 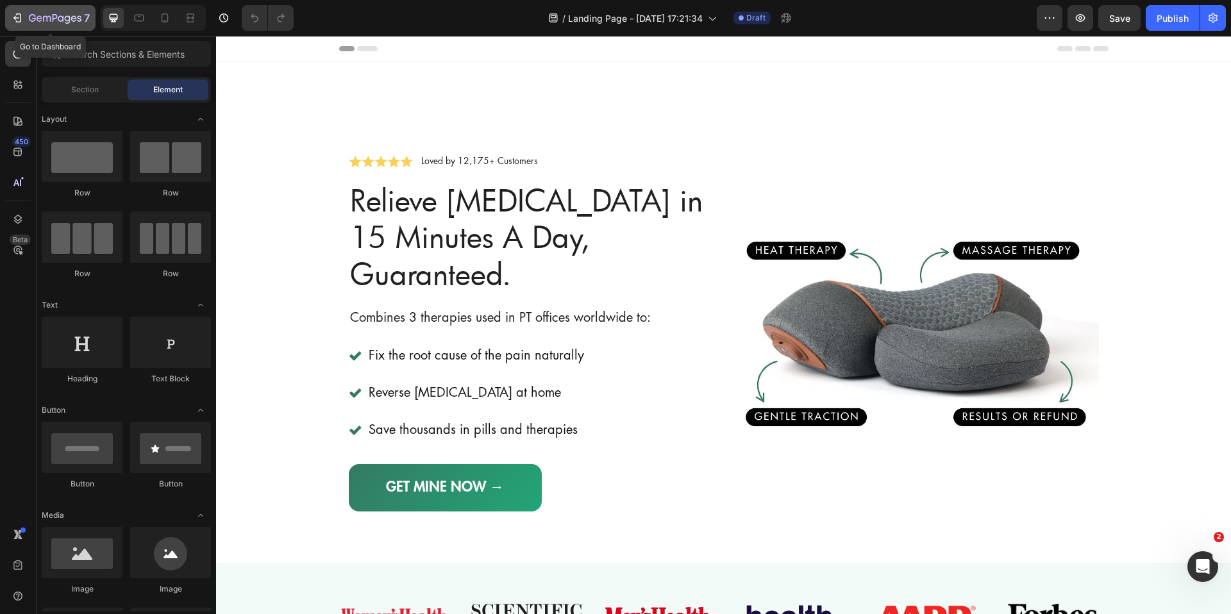 What do you see at coordinates (317, 281) in the screenshot?
I see `p: Combines 3 therapies used in PT offices worldwide to:` at bounding box center [317, 281].